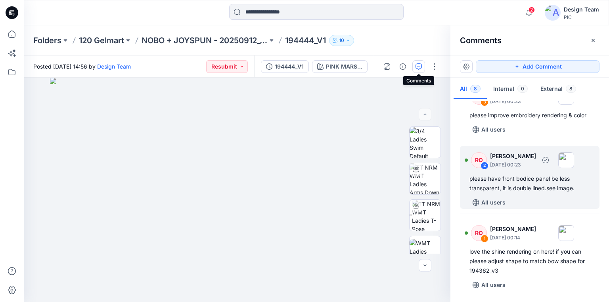 Image resolution: width=609 pixels, height=302 pixels. What do you see at coordinates (425, 251) in the screenshot?
I see `img: WMT Ladies Swim Front` at bounding box center [425, 251].